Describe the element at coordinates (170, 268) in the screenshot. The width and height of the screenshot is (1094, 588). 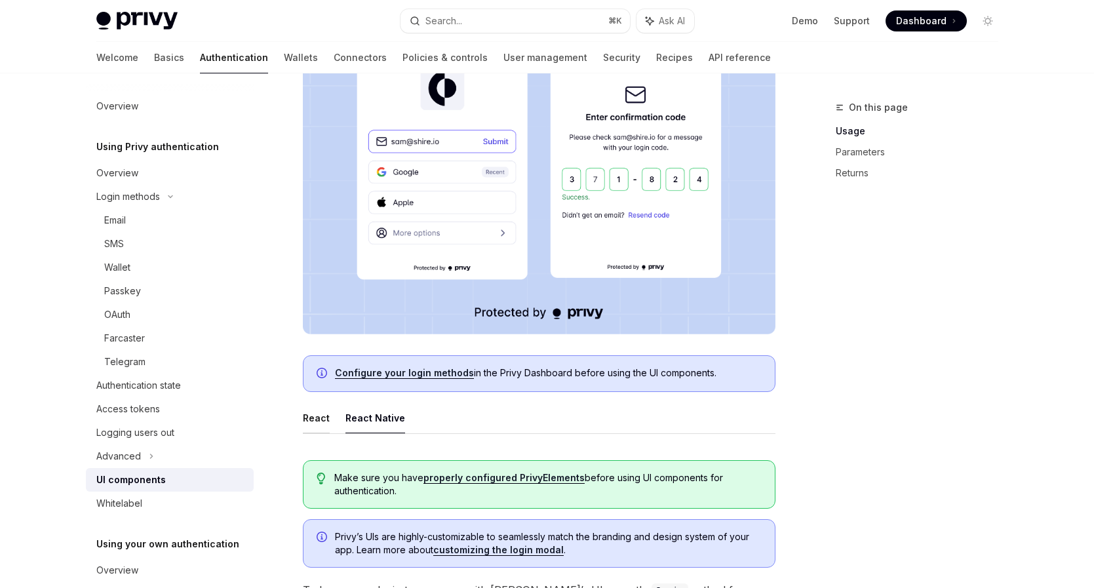
I see `a: Wallet` at that location.